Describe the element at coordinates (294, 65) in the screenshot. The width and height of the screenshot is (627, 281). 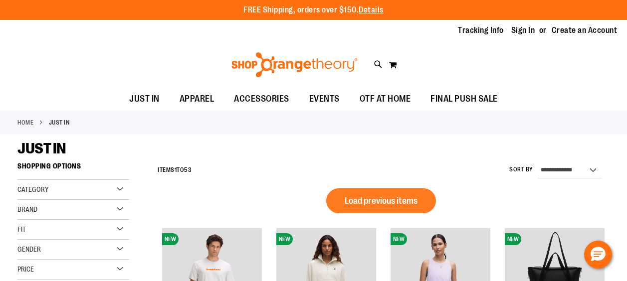
I see `img: Shop Orangetheory` at that location.